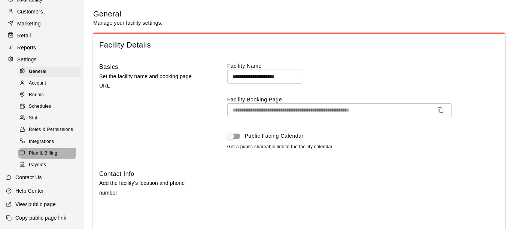 Image resolution: width=526 pixels, height=229 pixels. What do you see at coordinates (117, 174) in the screenshot?
I see `h6: Contact Info` at bounding box center [117, 174].